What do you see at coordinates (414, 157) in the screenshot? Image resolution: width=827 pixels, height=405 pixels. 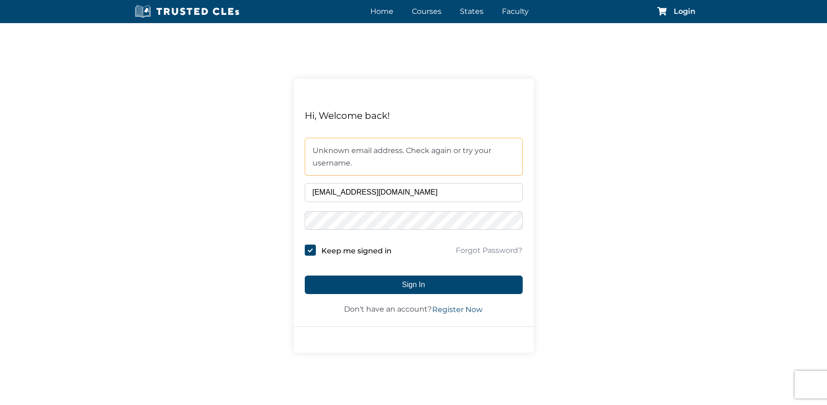 I see `div: Unknown email address. Check again or try your username.` at bounding box center [414, 157].